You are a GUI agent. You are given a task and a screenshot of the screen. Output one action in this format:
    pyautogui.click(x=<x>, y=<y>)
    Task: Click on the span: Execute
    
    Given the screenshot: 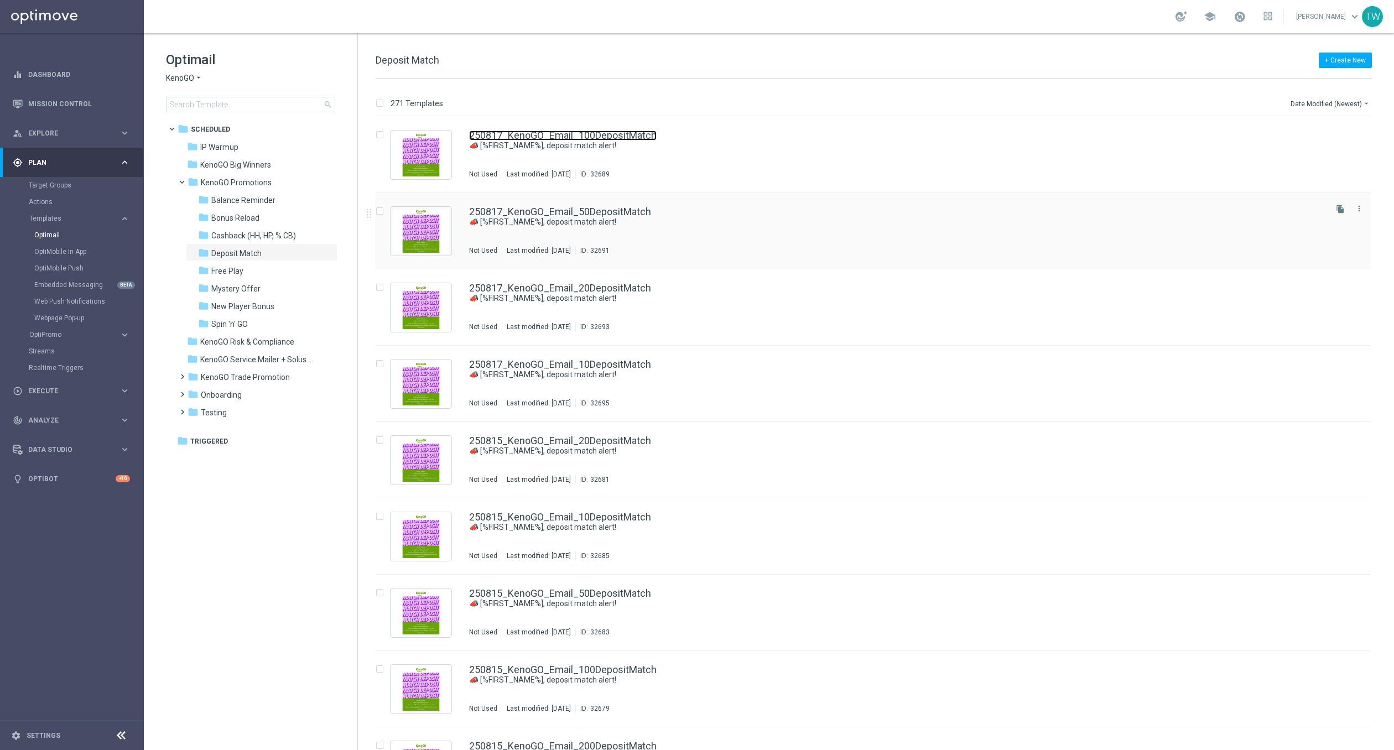 What is the action you would take?
    pyautogui.click(x=74, y=391)
    